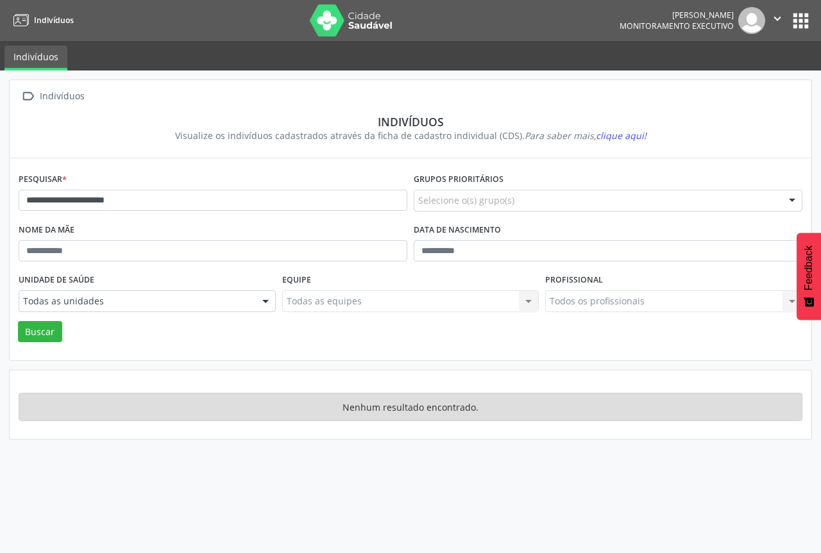 Image resolution: width=821 pixels, height=553 pixels. Describe the element at coordinates (752, 21) in the screenshot. I see `img: img` at that location.